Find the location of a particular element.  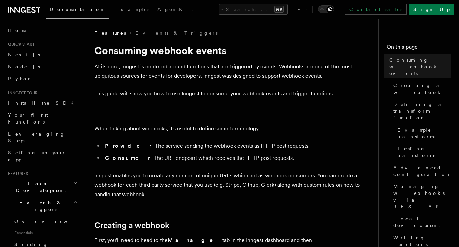

span: Node.js is located at coordinates (24, 67).